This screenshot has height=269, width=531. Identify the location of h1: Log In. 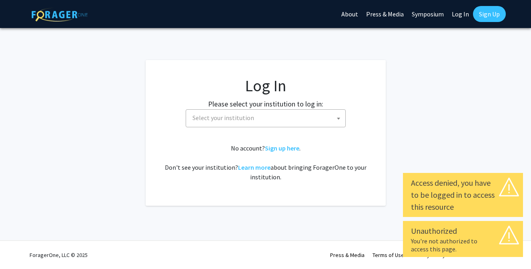
(266, 86).